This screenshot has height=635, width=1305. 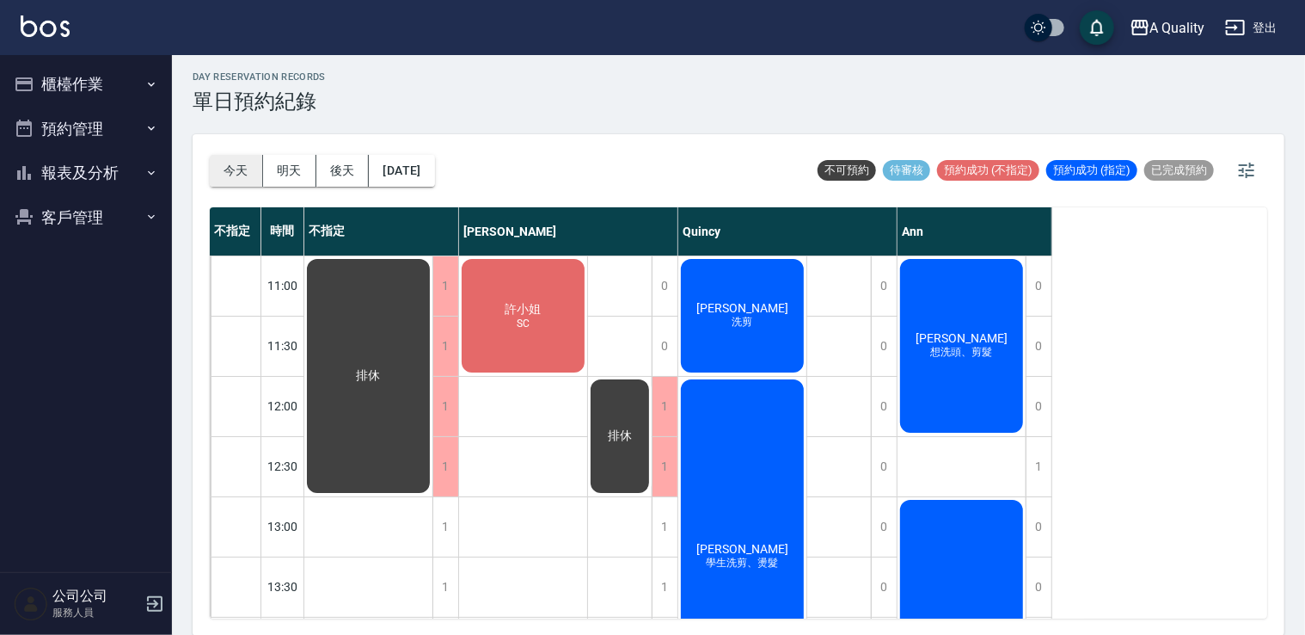 I want to click on div: Ann, so click(x=975, y=231).